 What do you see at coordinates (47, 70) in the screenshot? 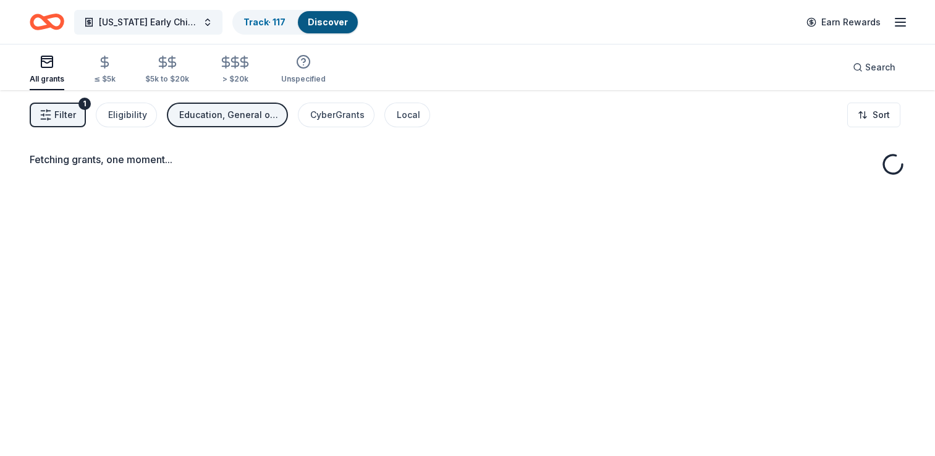
I see `button: All grants` at bounding box center [47, 70].